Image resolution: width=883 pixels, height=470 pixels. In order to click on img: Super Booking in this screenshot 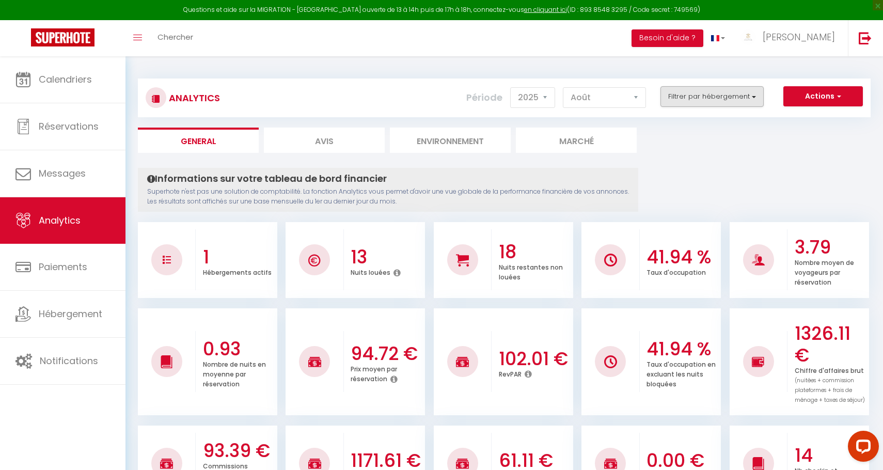, I will do `click(62, 37)`.